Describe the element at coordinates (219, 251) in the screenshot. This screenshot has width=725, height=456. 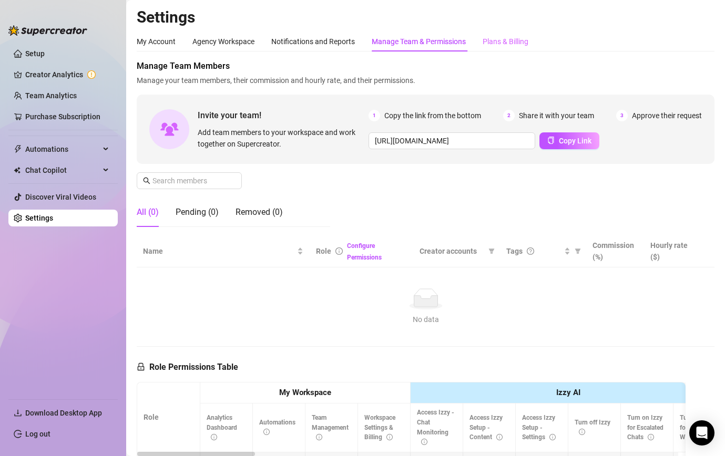
I see `span: Name` at that location.